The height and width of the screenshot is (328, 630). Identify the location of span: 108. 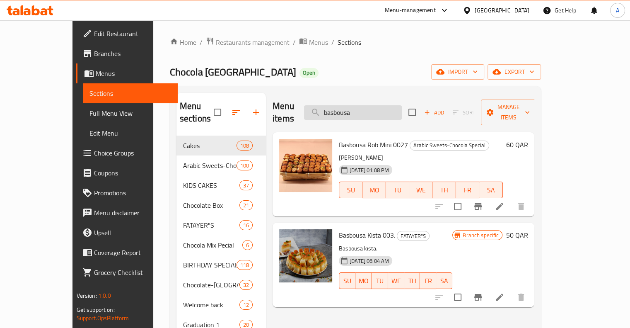
(244, 145).